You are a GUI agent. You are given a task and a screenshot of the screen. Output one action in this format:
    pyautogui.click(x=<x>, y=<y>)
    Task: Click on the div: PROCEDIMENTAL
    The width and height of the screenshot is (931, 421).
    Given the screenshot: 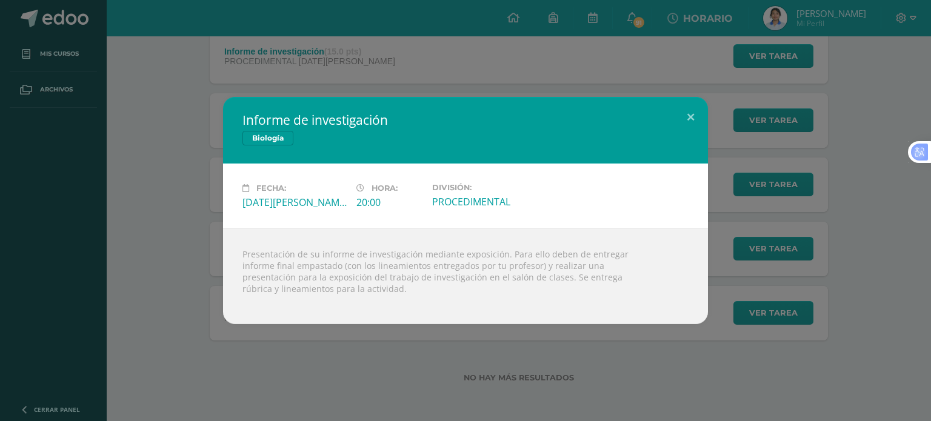 What is the action you would take?
    pyautogui.click(x=484, y=202)
    